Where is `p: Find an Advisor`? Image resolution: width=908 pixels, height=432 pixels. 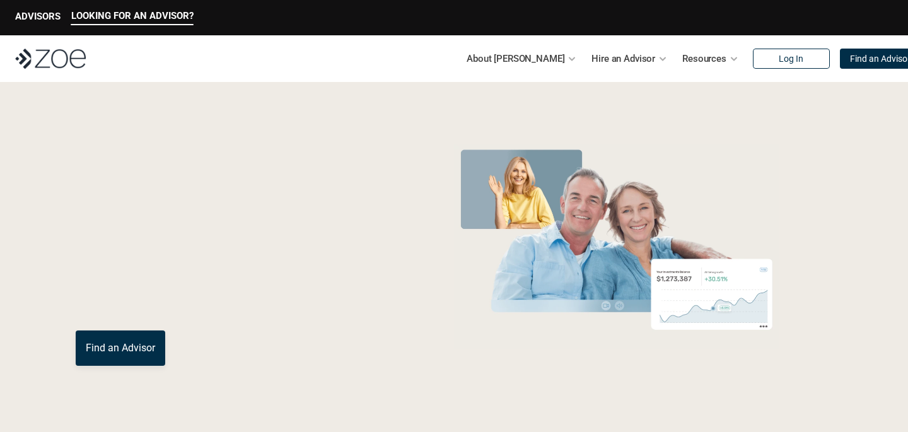 p: Find an Advisor is located at coordinates (120, 347).